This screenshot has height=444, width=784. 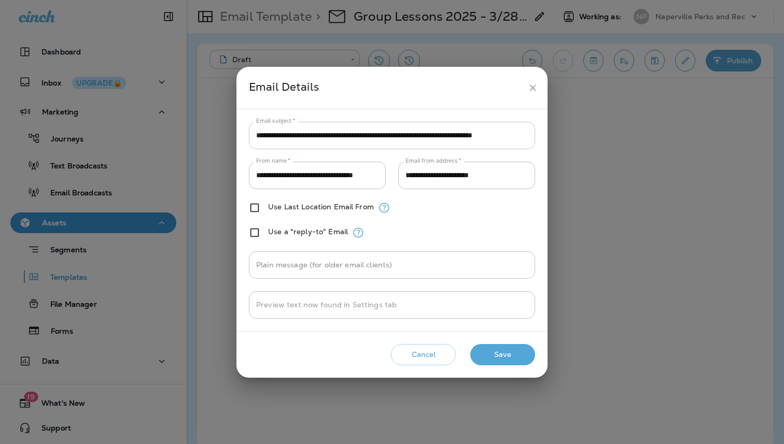 What do you see at coordinates (321, 207) in the screenshot?
I see `label: Use Last Location Email From` at bounding box center [321, 207].